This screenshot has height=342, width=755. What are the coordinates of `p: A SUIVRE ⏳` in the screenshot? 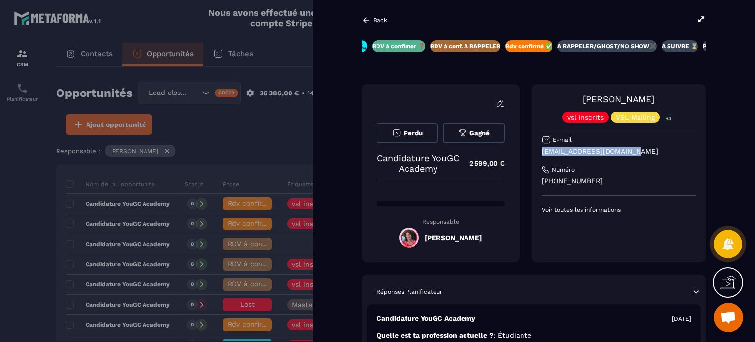 It's located at (680, 46).